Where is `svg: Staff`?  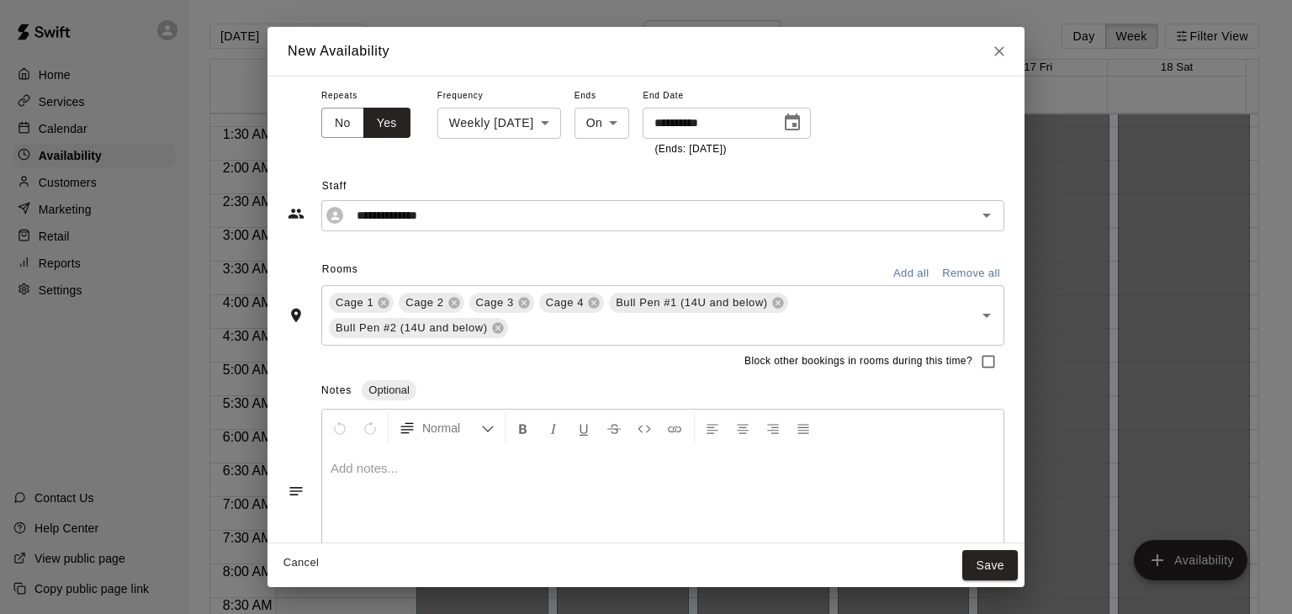 svg: Staff is located at coordinates (296, 214).